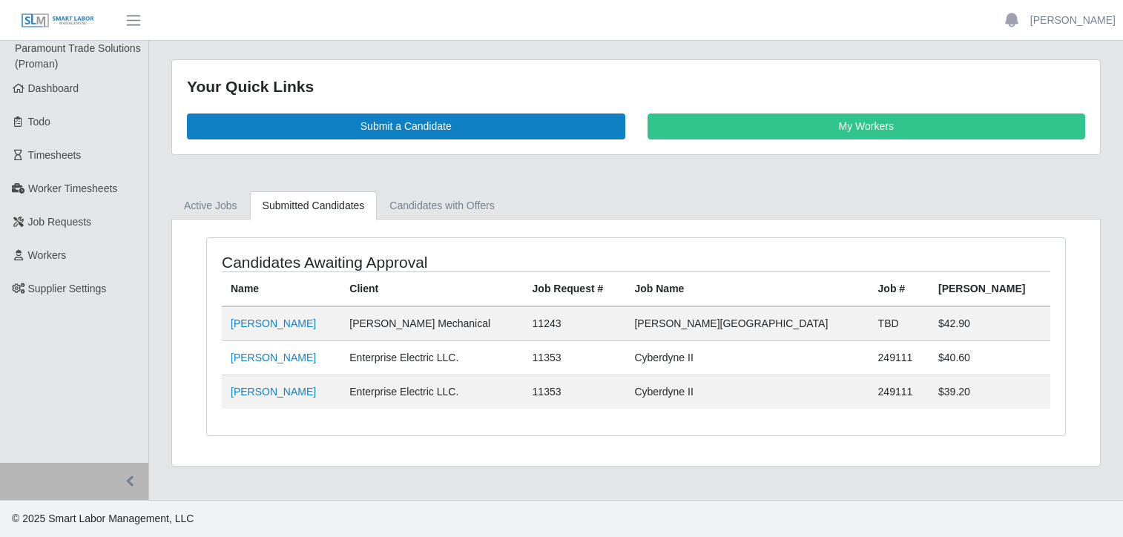 This screenshot has height=537, width=1123. I want to click on a: My Workers, so click(867, 126).